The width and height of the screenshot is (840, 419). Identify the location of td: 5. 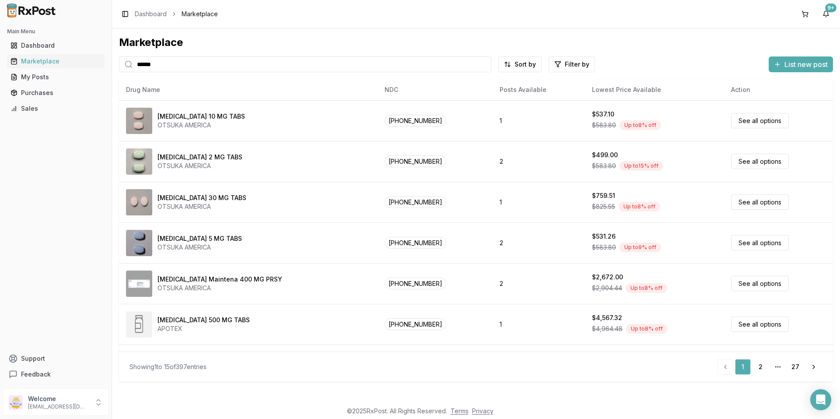
(538, 364).